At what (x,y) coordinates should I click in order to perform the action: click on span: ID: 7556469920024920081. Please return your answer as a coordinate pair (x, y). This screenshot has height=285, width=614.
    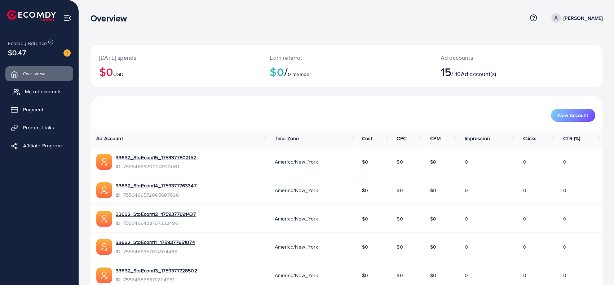
    Looking at the image, I should click on (156, 166).